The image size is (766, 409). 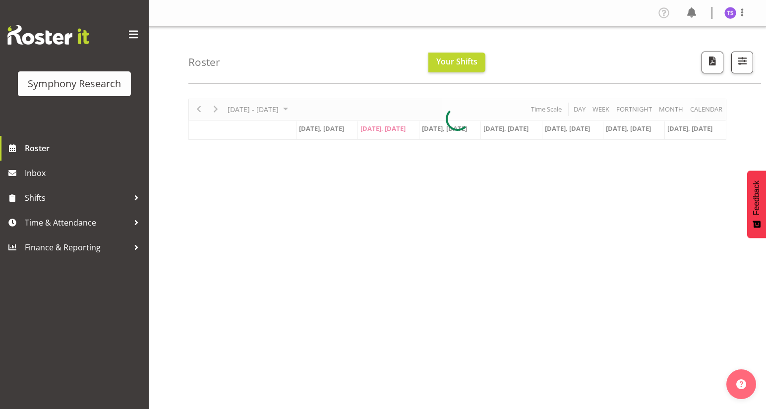 I want to click on img: help-xxl-2.png, so click(x=741, y=384).